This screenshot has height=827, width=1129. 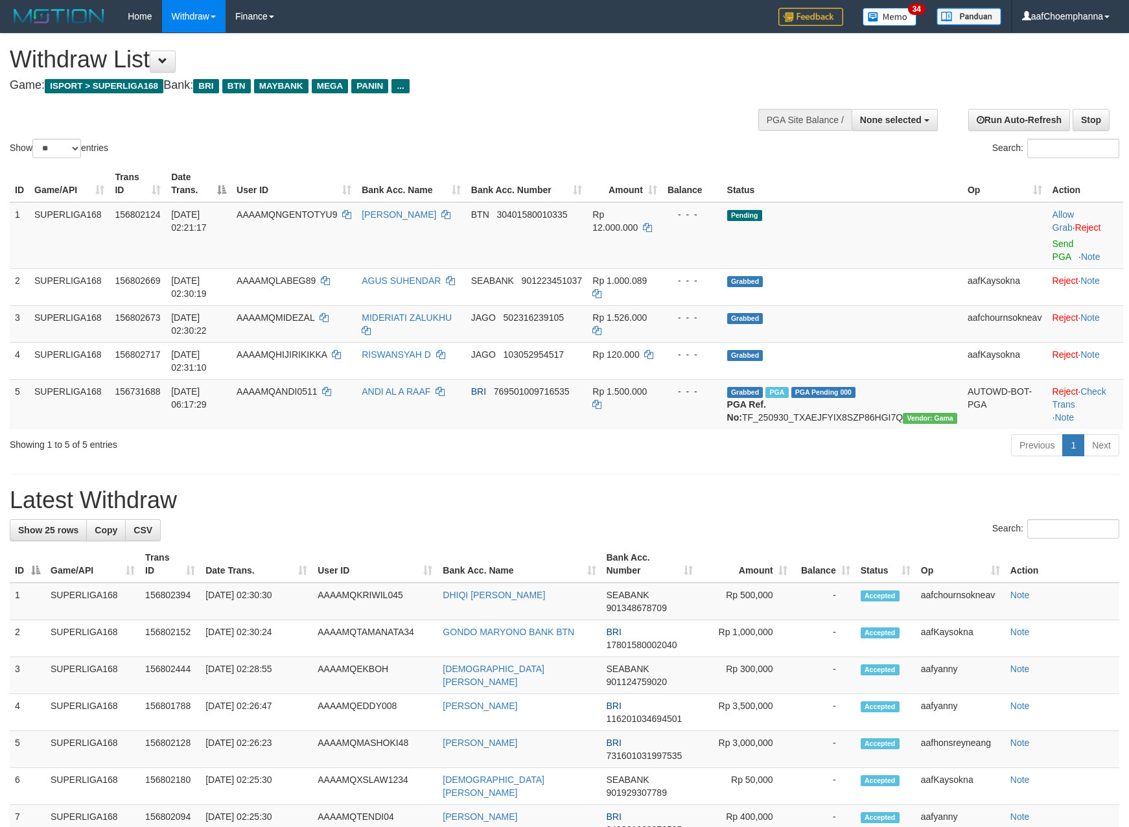 What do you see at coordinates (1090, 120) in the screenshot?
I see `a: Stop` at bounding box center [1090, 120].